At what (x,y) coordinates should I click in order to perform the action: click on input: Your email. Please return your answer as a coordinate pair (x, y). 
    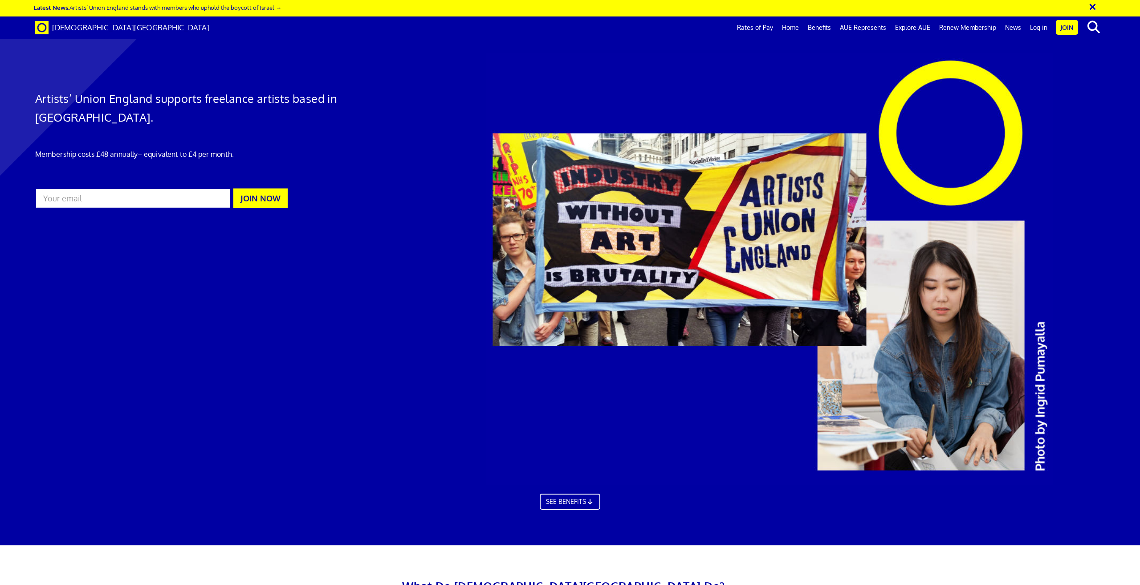
    Looking at the image, I should click on (133, 198).